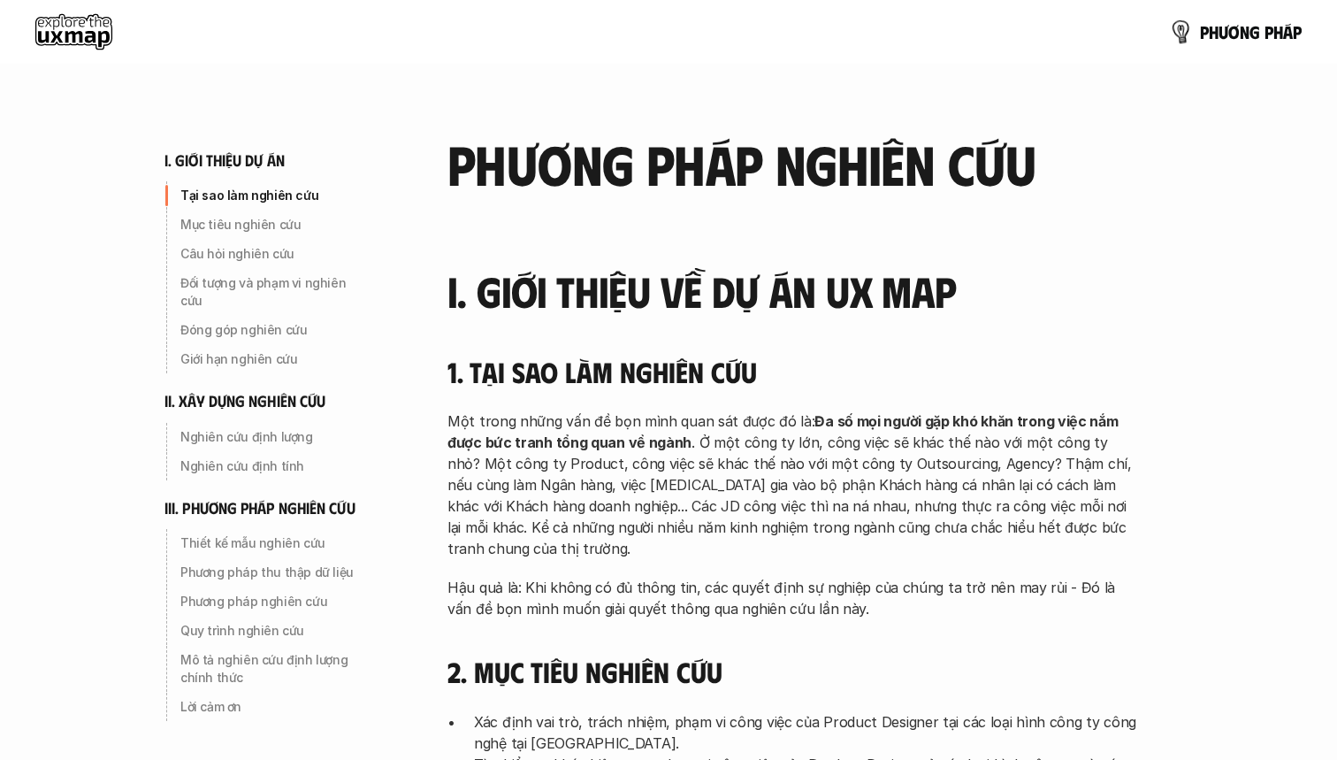 The height and width of the screenshot is (760, 1337). What do you see at coordinates (245, 401) in the screenshot?
I see `h6: ii. xây dựng nghiên cứu` at bounding box center [245, 401].